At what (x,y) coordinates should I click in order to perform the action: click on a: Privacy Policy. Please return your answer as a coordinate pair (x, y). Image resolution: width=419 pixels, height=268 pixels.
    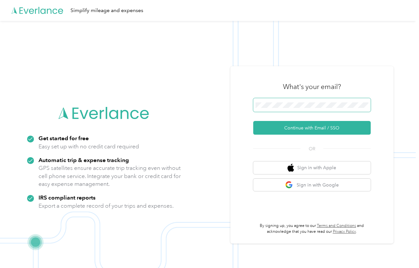
    Looking at the image, I should click on (344, 232).